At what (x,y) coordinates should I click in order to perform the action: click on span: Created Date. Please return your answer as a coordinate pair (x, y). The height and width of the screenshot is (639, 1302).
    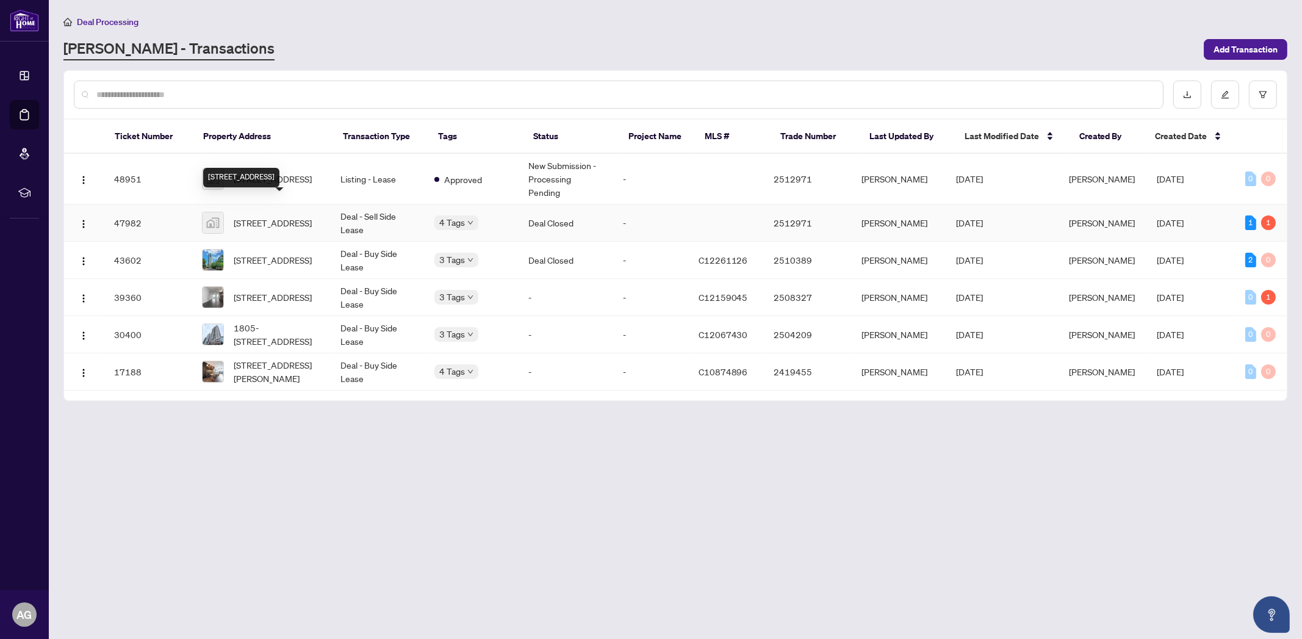
    Looking at the image, I should click on (1181, 136).